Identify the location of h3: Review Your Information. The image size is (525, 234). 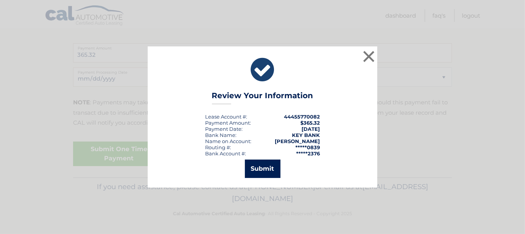
(263, 97).